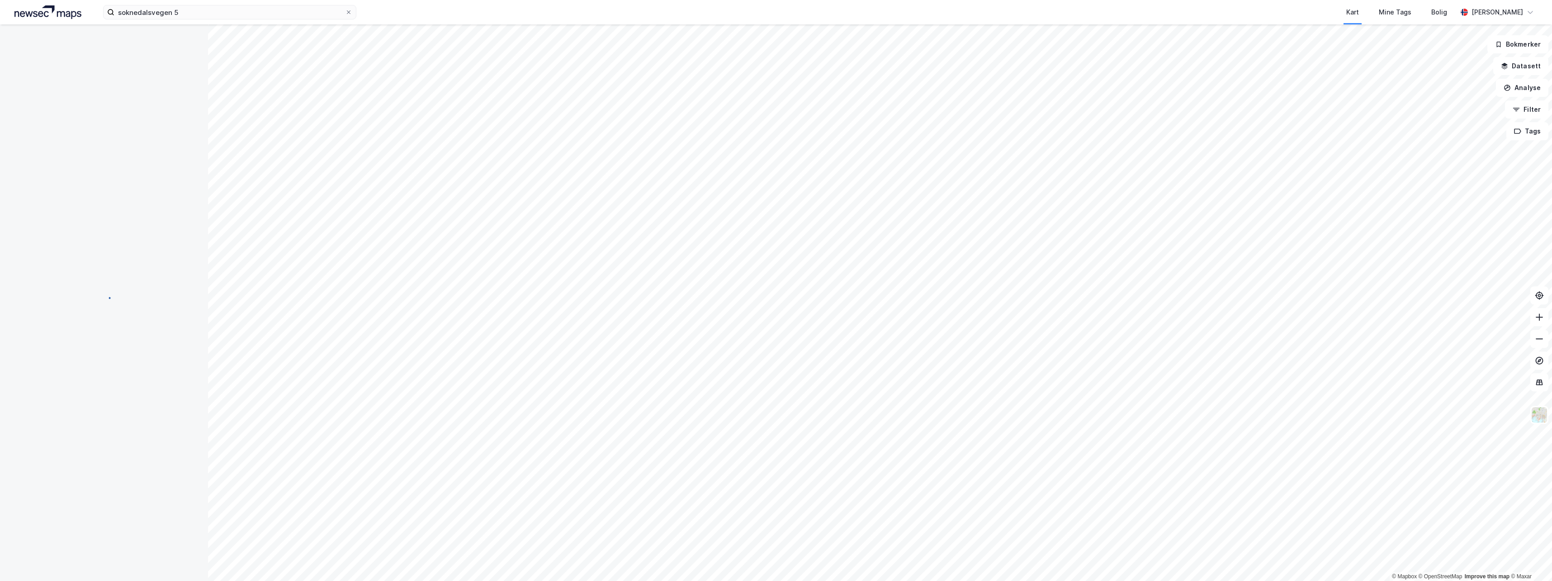 The width and height of the screenshot is (1552, 581). Describe the element at coordinates (1395, 12) in the screenshot. I see `div: Mine Tags` at that location.